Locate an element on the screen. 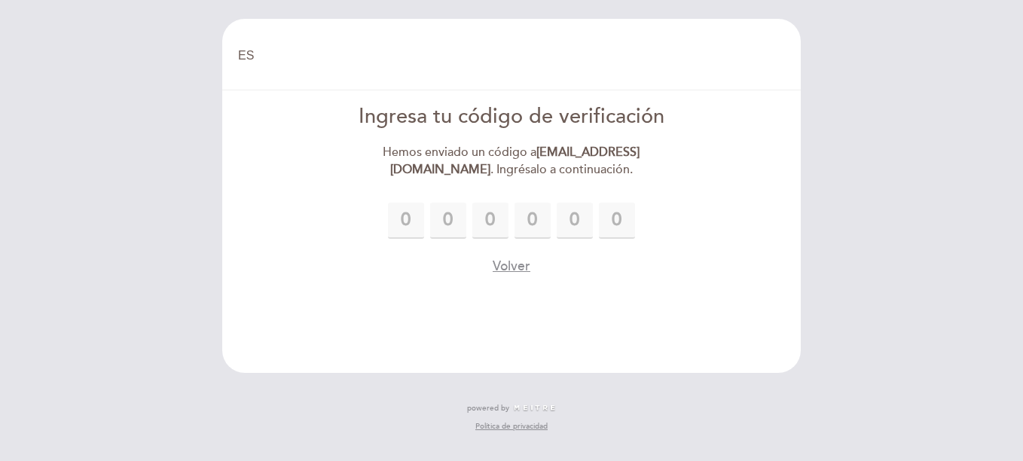 This screenshot has height=461, width=1023. div: Ingresa tu código de verificación is located at coordinates (512, 117).